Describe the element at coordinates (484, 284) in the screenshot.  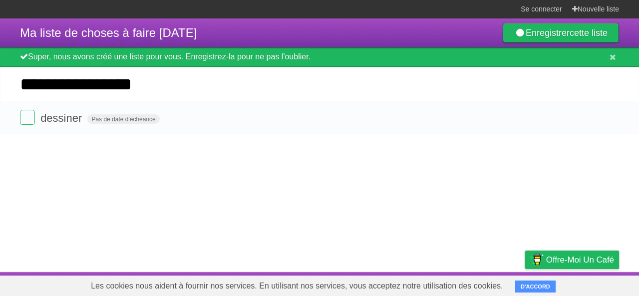
I see `a: Confidentialité` at that location.